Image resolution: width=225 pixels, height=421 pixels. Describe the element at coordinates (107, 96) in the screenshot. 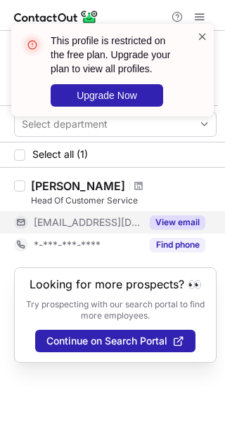

I see `span: Upgrade Now` at that location.